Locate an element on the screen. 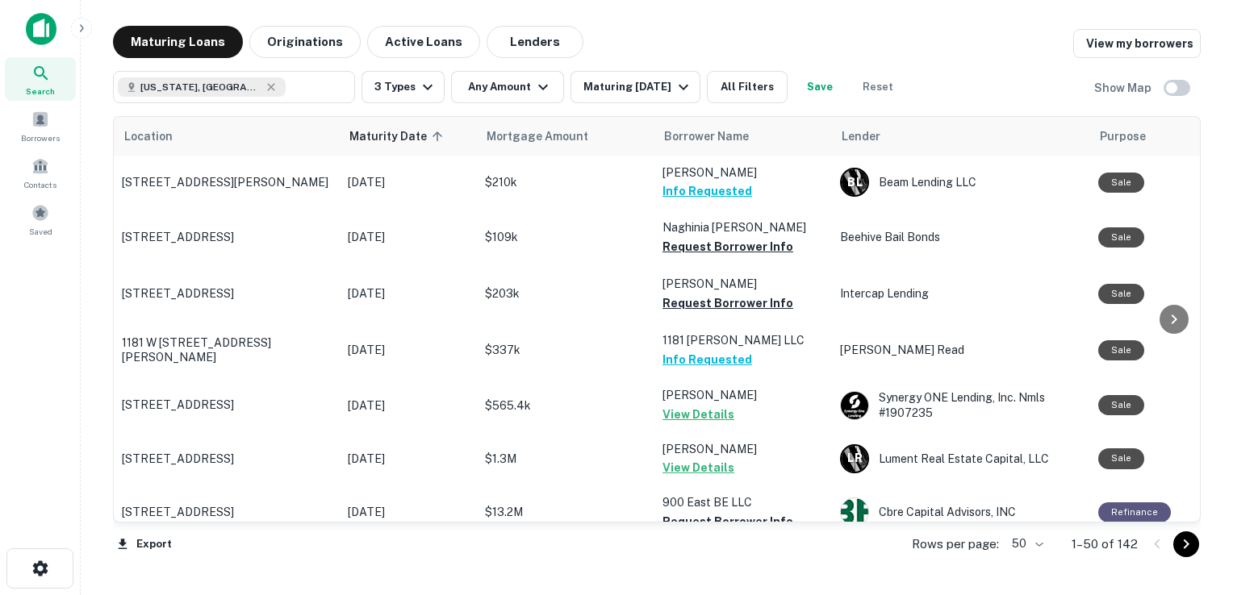  span: Borrower Name is located at coordinates (706, 136).